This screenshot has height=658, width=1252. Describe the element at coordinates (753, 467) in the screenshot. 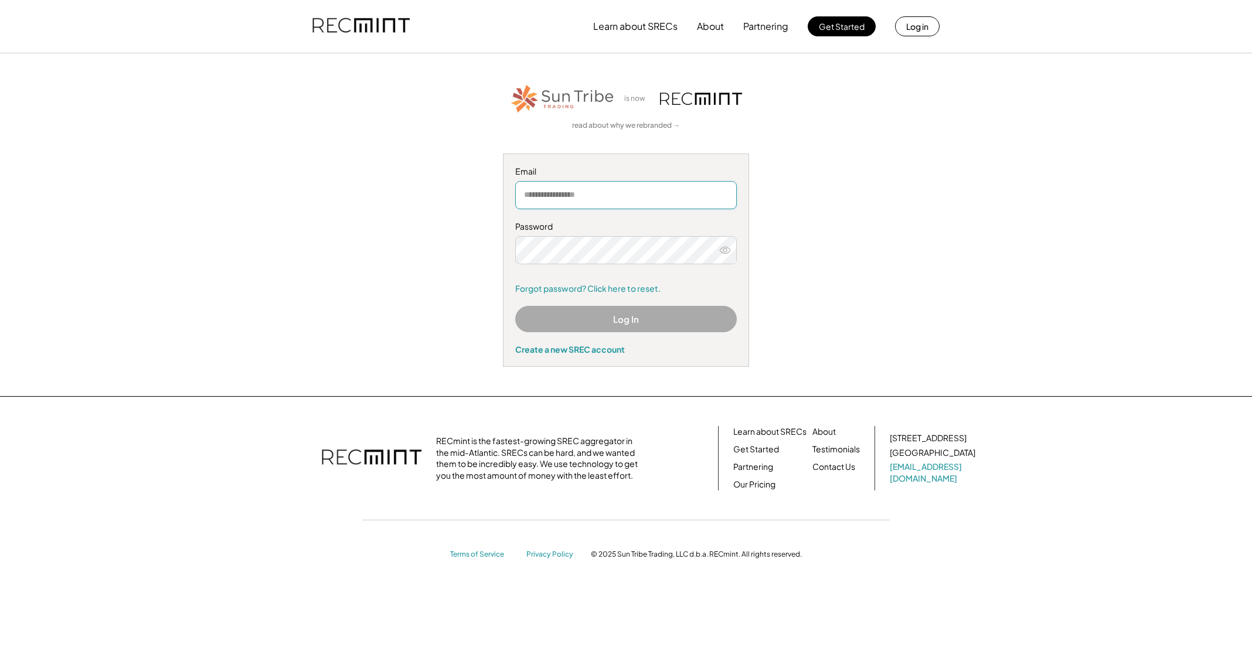

I see `a: Partnering` at that location.